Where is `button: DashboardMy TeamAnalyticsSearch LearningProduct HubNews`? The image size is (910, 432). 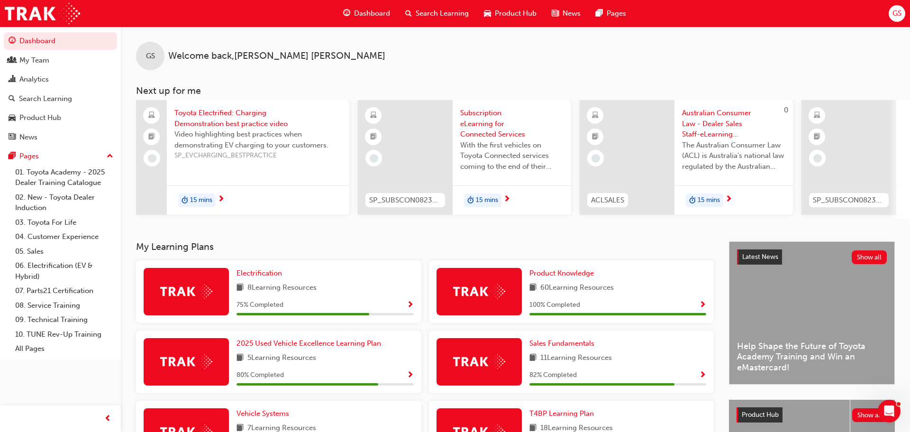
button: DashboardMy TeamAnalyticsSearch LearningProduct HubNews is located at coordinates (60, 89).